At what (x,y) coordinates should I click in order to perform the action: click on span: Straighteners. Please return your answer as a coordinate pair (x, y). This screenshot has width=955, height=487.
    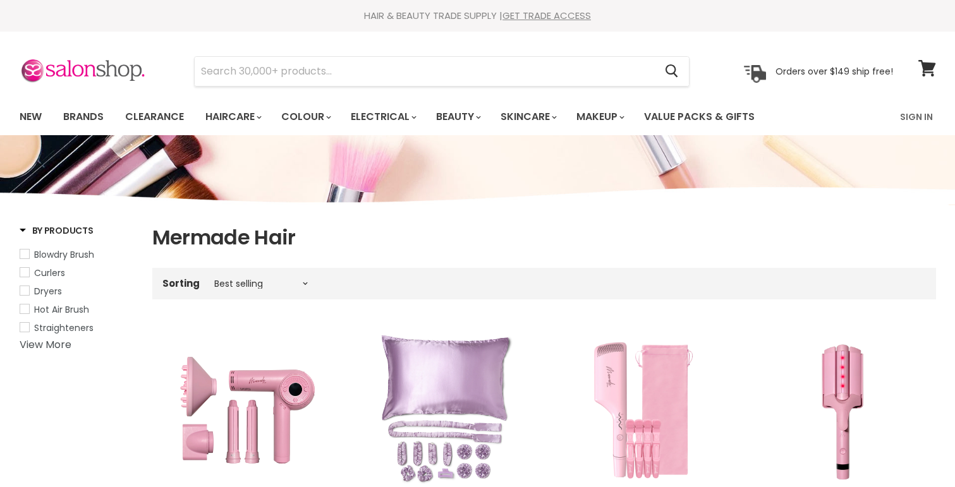
    Looking at the image, I should click on (64, 328).